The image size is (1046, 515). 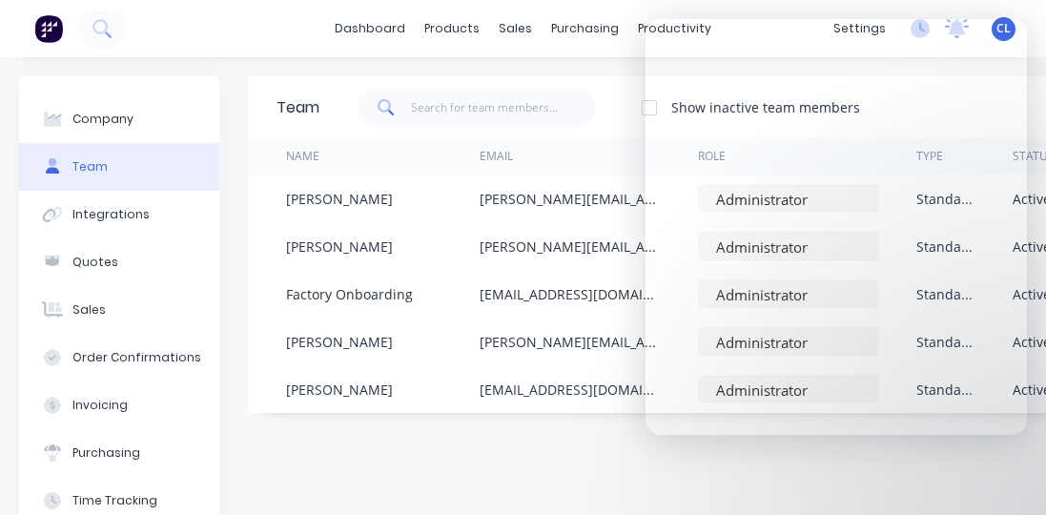 What do you see at coordinates (119, 405) in the screenshot?
I see `button: Invoicing` at bounding box center [119, 405].